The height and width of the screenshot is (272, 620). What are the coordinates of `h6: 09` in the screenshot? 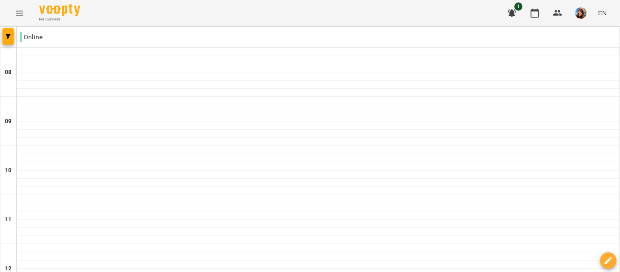 It's located at (8, 121).